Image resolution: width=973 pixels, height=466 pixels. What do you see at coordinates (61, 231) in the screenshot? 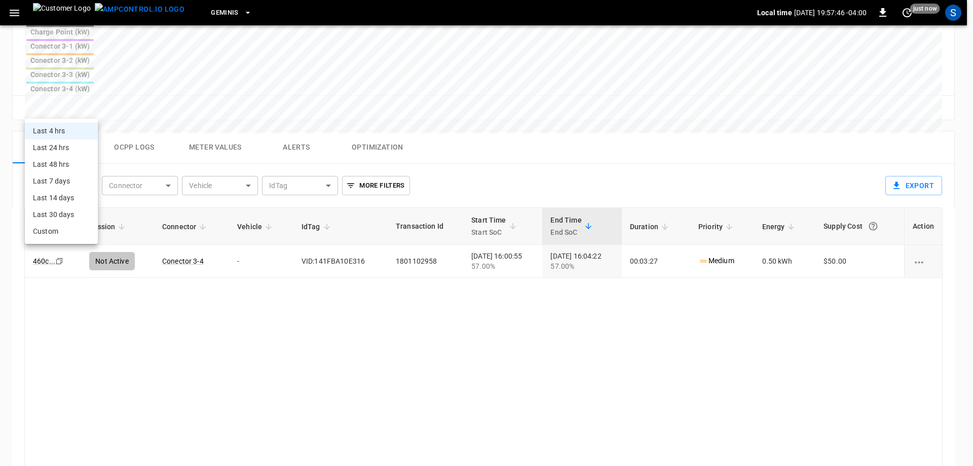
I see `li: Custom` at bounding box center [61, 231].